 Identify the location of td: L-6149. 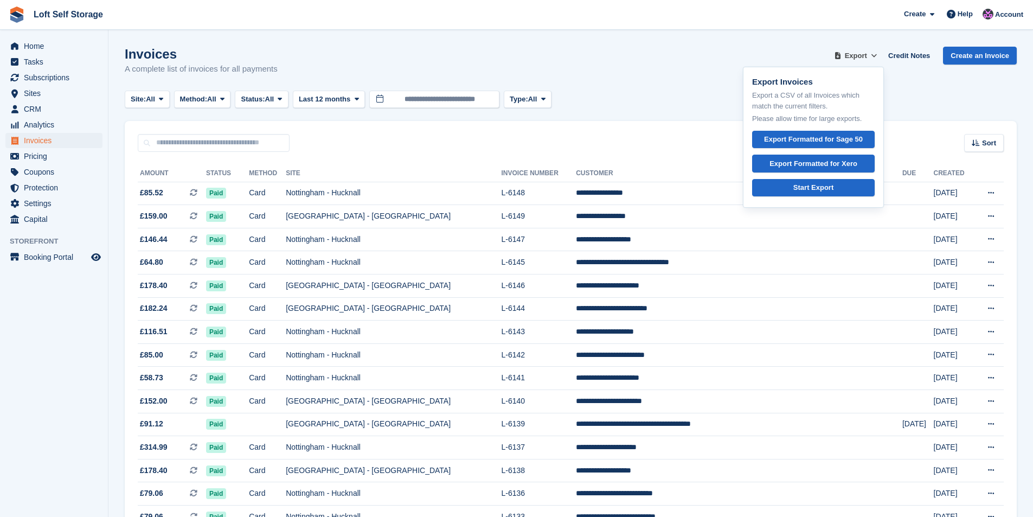
(539, 216).